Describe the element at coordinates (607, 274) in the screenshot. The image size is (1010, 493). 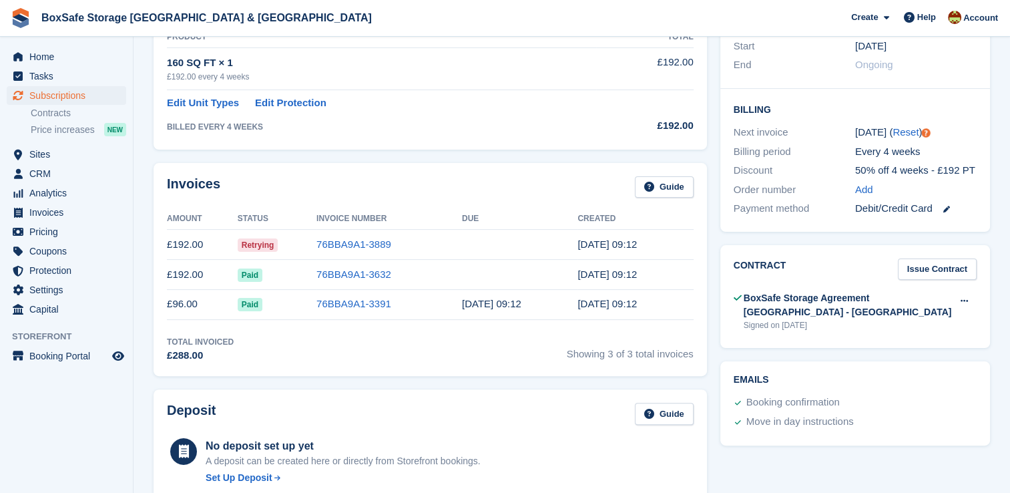
I see `time: 2025-07-31 08:12:44 UTC` at that location.